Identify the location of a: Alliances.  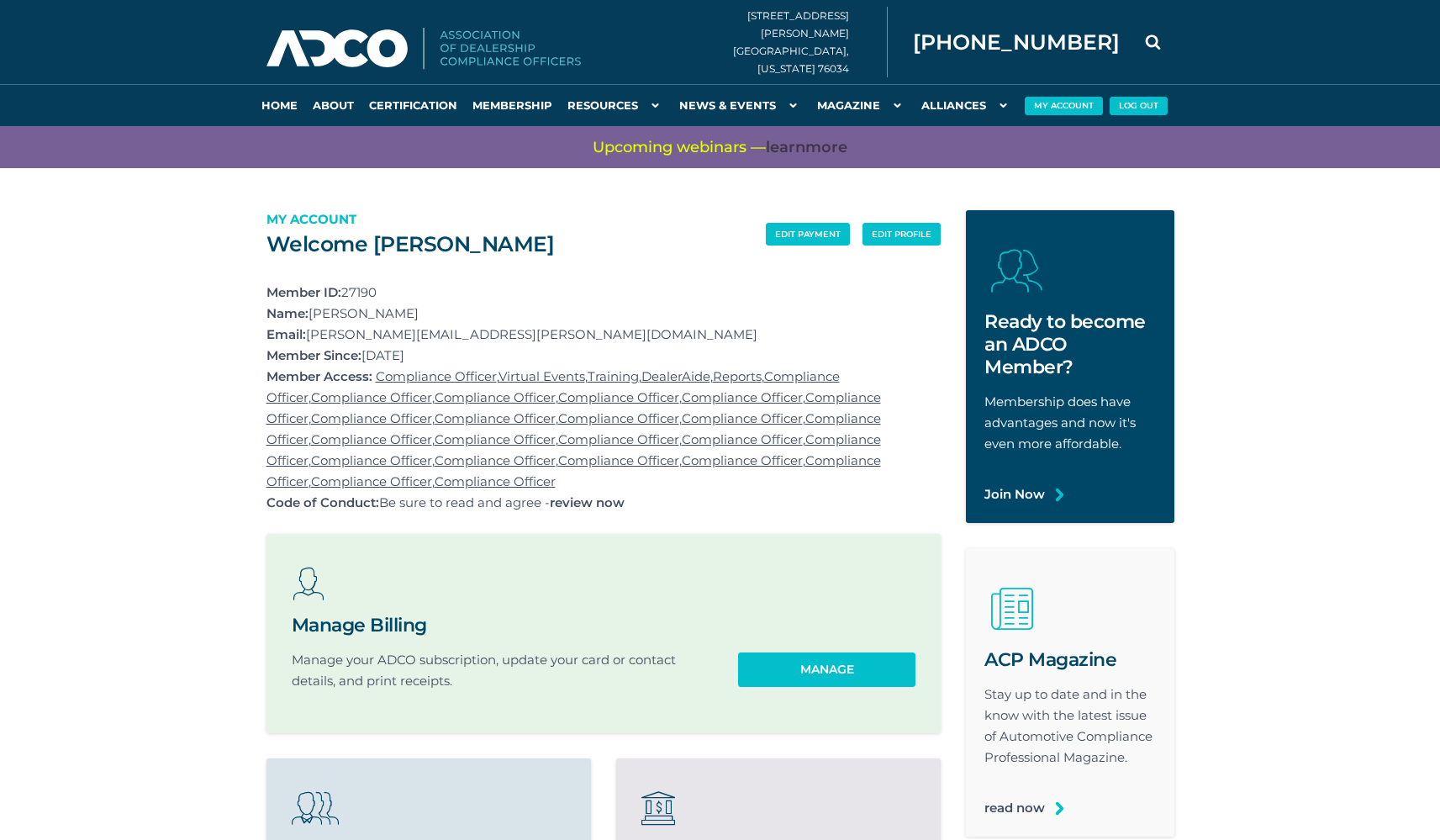
(967, 105).